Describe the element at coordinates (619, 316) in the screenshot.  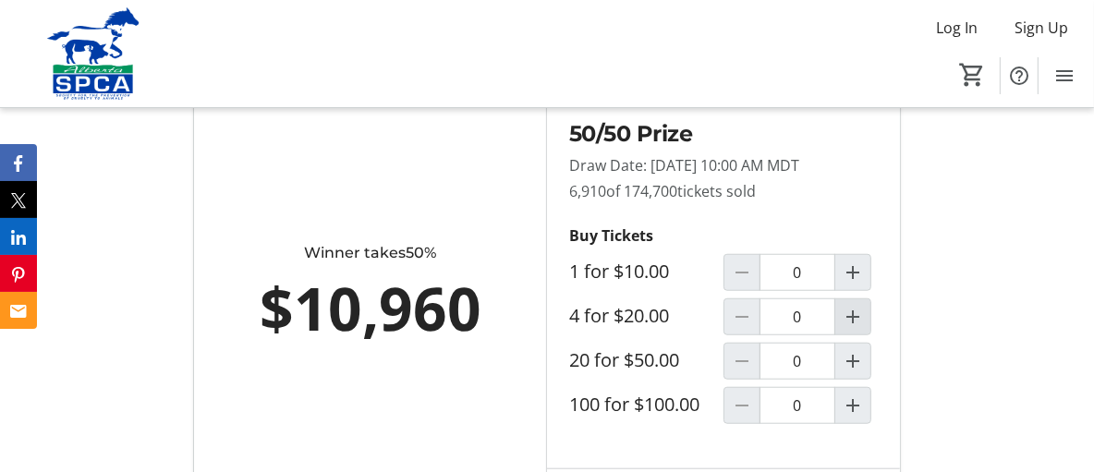
I see `label: 4 for $20.00` at that location.